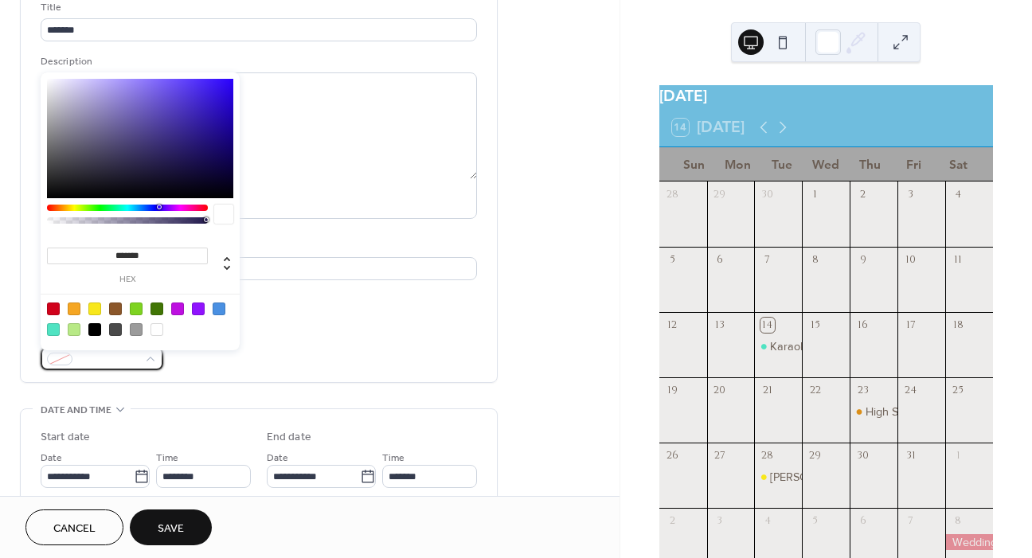 Image resolution: width=1032 pixels, height=558 pixels. Describe the element at coordinates (127, 280) in the screenshot. I see `label: hex` at that location.